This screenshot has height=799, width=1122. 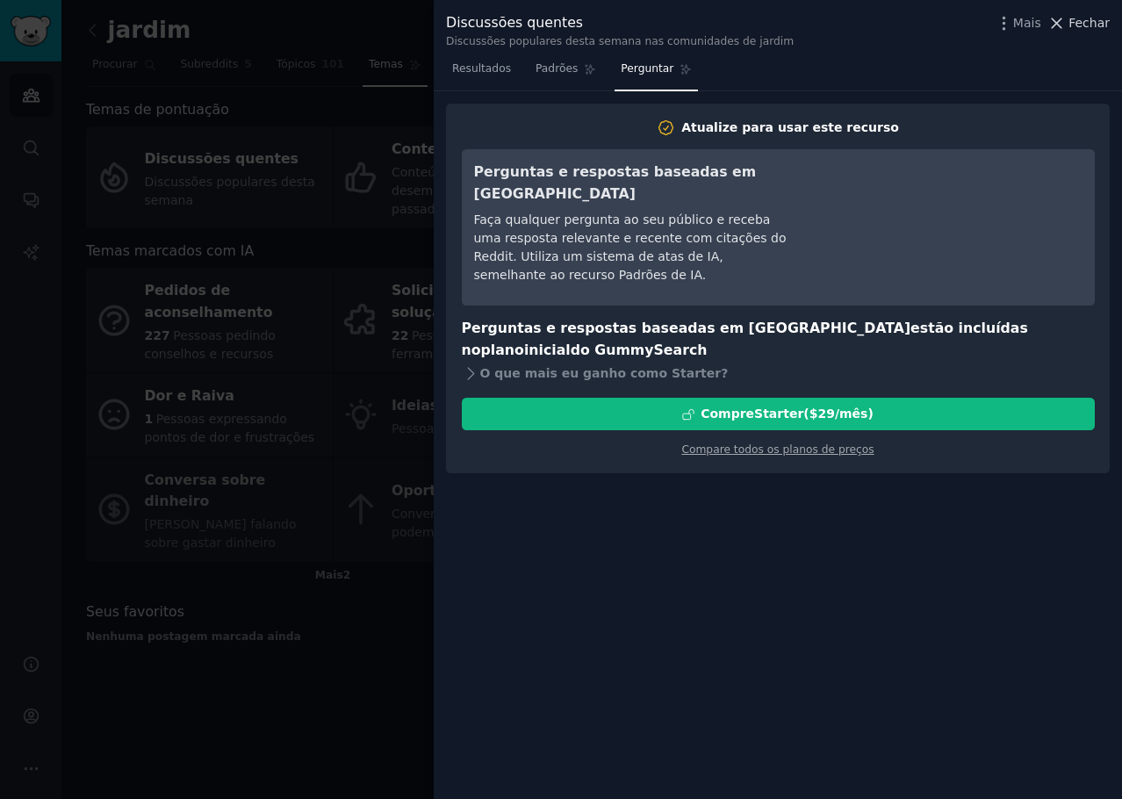 What do you see at coordinates (547, 349) in the screenshot?
I see `font: inicial` at bounding box center [547, 349].